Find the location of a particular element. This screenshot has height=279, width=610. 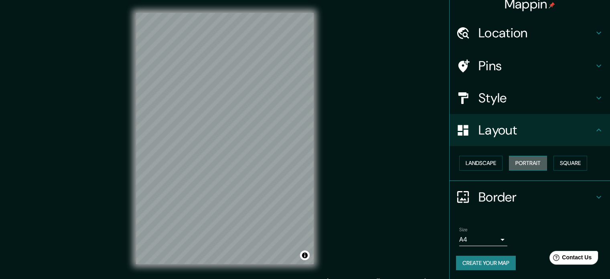

h4: Style is located at coordinates (536, 98).